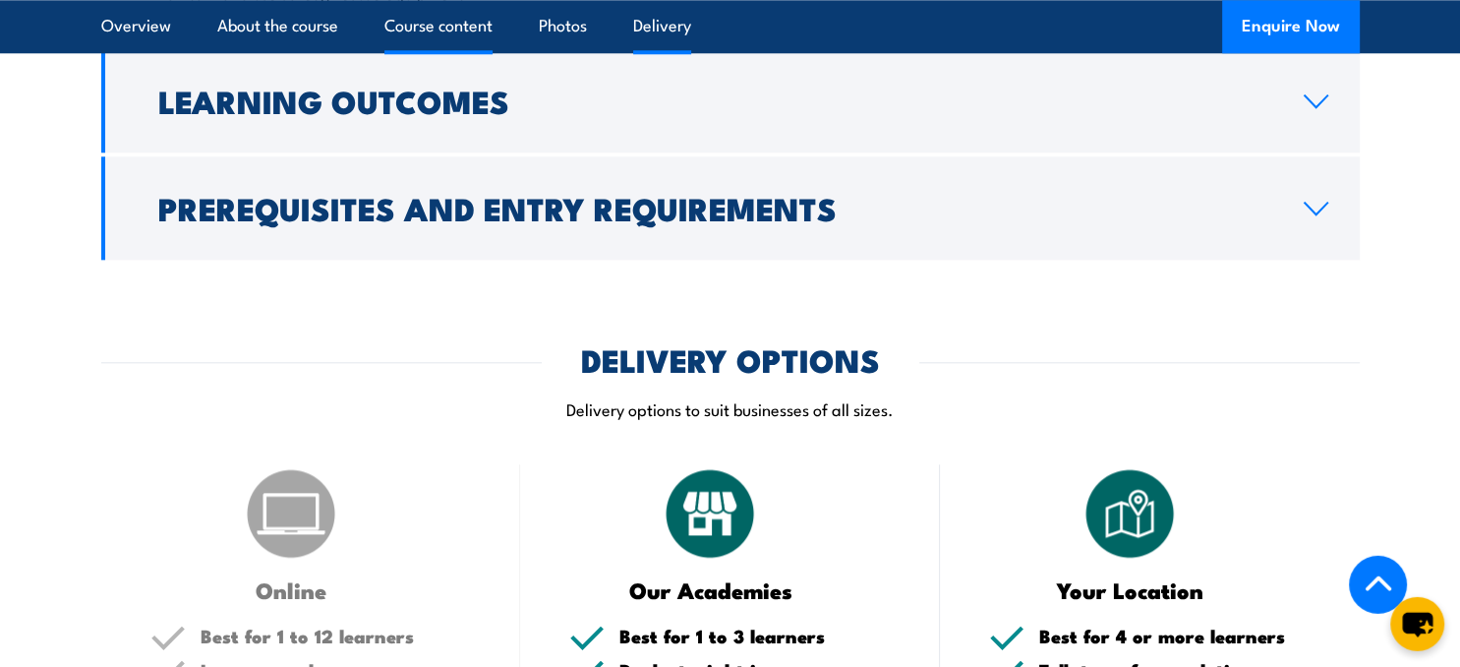  Describe the element at coordinates (730, 208) in the screenshot. I see `a: Prerequisites and Entry Requirements` at that location.